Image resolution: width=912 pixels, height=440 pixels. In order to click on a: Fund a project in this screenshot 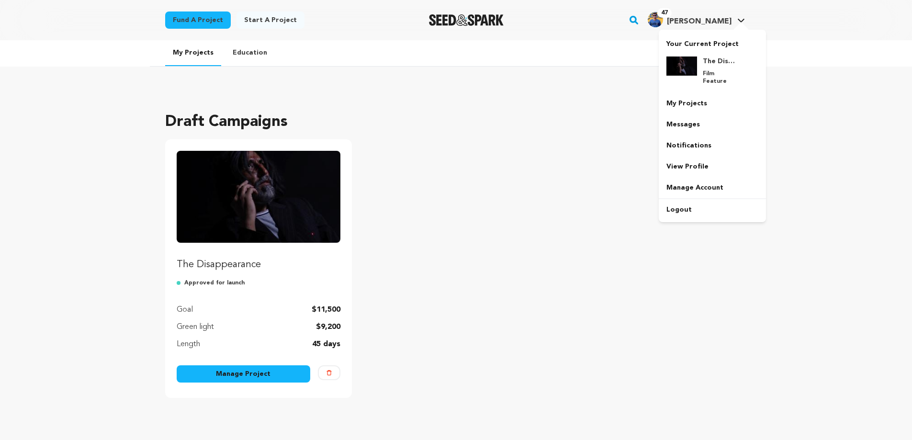, I will do `click(198, 20)`.